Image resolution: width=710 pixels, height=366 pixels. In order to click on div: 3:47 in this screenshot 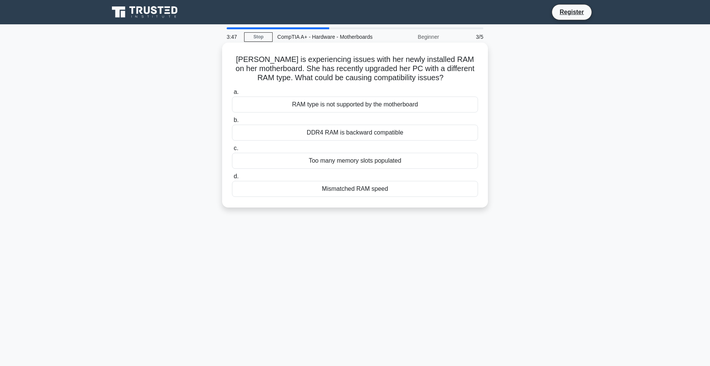, I will do `click(233, 37)`.